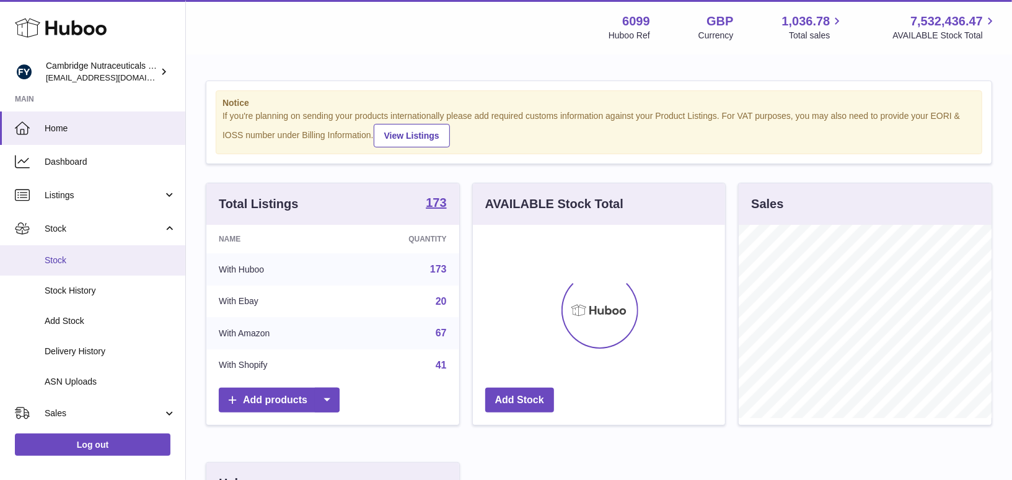 The image size is (1012, 480). Describe the element at coordinates (103, 413) in the screenshot. I see `span: Sales` at that location.